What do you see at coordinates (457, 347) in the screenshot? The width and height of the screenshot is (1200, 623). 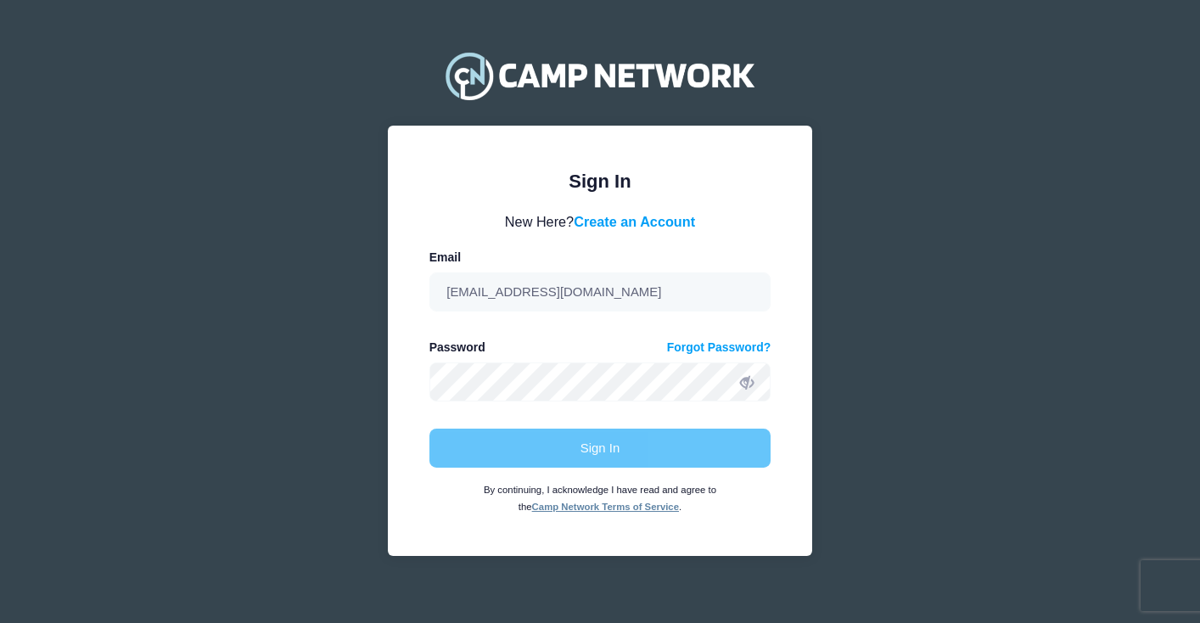 I see `label: Password` at bounding box center [457, 347].